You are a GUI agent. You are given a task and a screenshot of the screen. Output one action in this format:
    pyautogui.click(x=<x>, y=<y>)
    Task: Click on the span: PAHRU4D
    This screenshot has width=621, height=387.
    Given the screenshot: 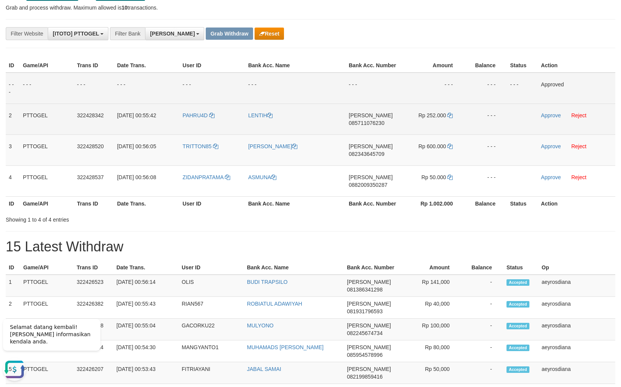 What is the action you would take?
    pyautogui.click(x=195, y=115)
    